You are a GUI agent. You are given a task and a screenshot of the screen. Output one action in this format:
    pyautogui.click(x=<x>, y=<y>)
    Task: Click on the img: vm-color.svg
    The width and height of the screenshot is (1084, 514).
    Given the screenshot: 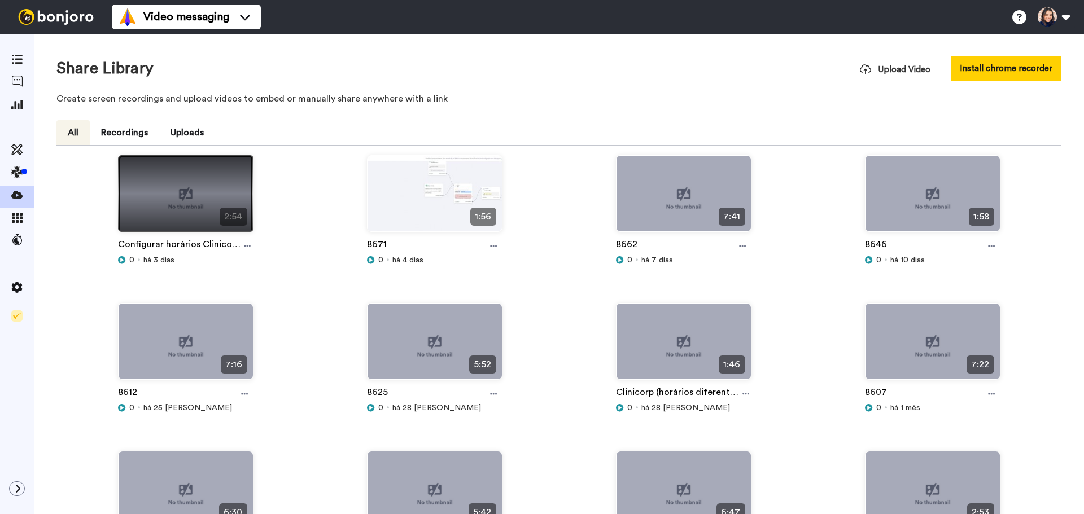 What is the action you would take?
    pyautogui.click(x=128, y=17)
    